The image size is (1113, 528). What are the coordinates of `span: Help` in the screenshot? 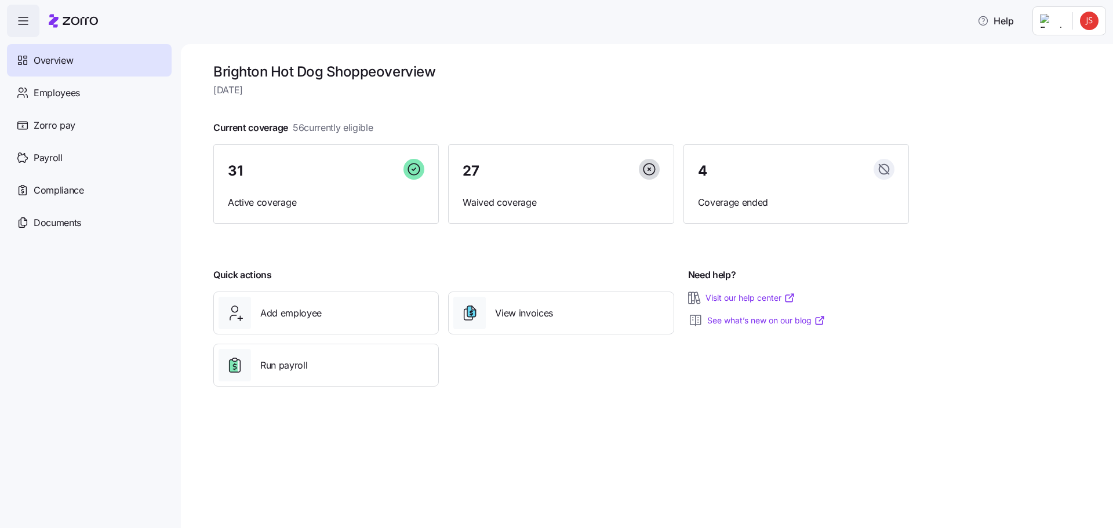 It's located at (996, 21).